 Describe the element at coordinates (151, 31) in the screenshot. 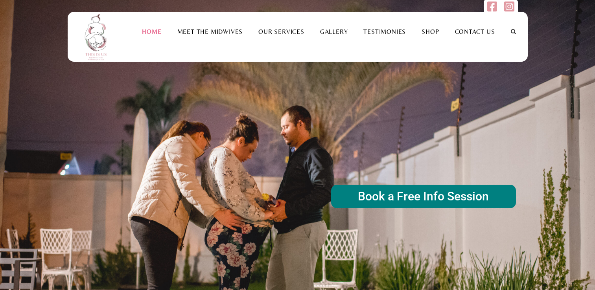

I see `a: Home` at that location.